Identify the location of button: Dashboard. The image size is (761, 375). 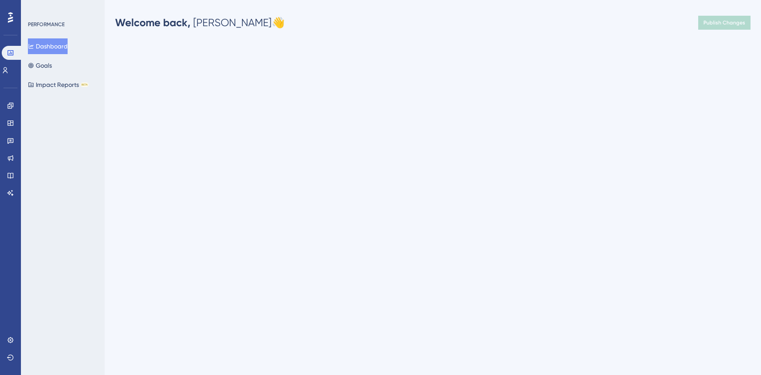
(48, 46).